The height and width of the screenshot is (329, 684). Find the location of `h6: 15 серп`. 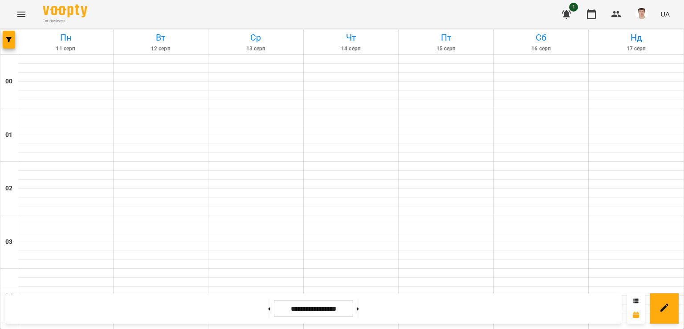

h6: 15 серп is located at coordinates (446, 49).